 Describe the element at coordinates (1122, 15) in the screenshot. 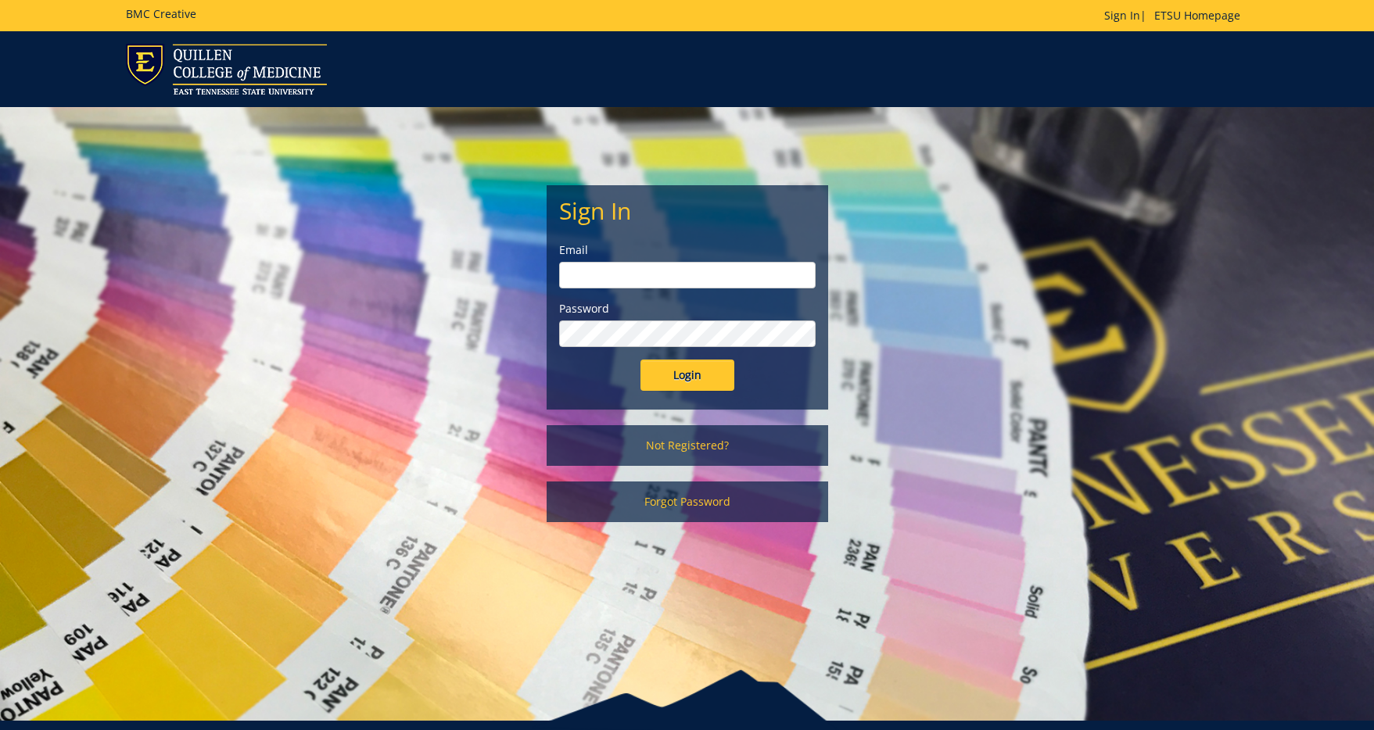

I see `a: Sign In` at that location.